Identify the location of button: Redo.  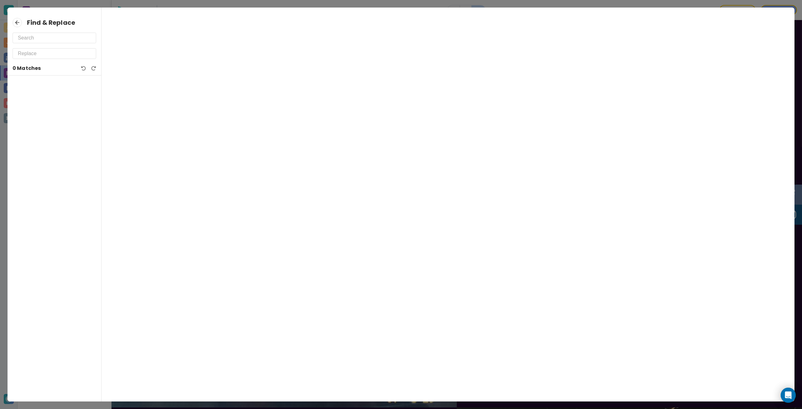
(94, 68).